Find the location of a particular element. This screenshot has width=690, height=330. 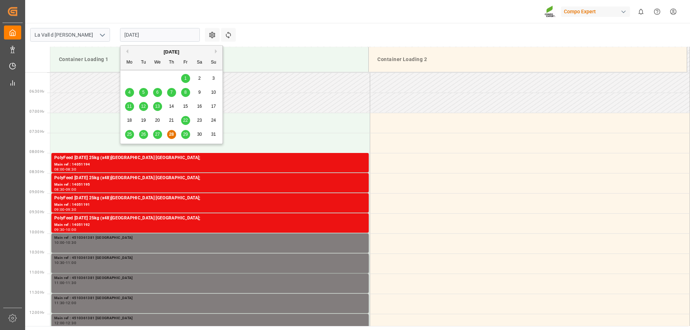

img: Screenshot%202023-09-29%20at%2010.02.21.png_1712312052.png is located at coordinates (550, 11).